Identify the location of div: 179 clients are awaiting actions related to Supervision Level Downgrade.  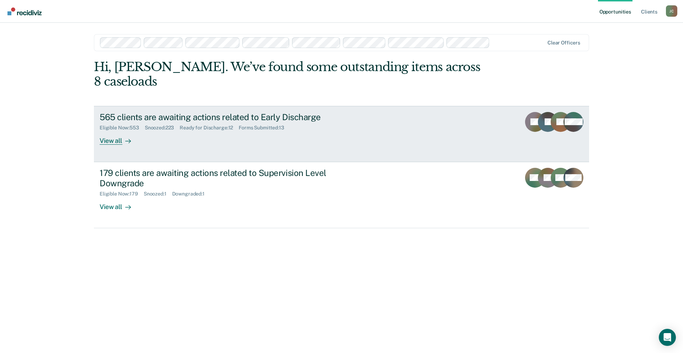
(225, 178).